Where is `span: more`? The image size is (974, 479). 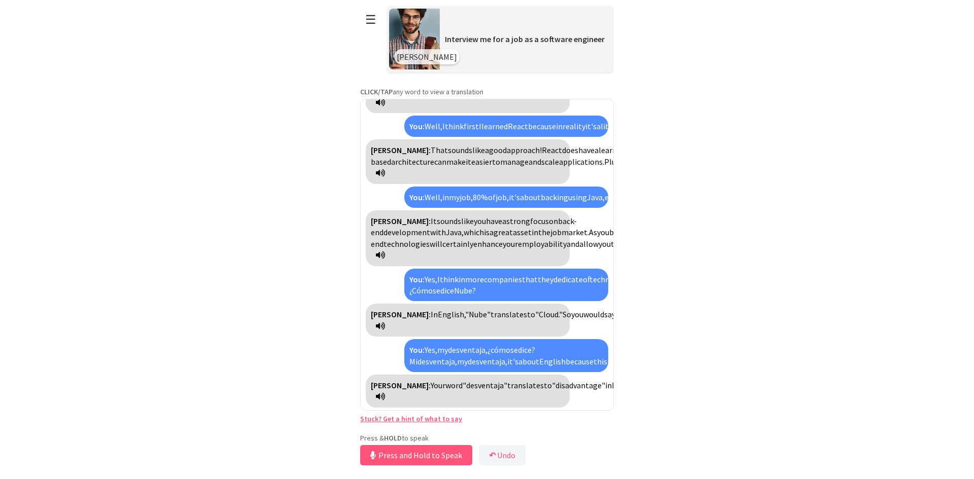
span: more is located at coordinates (474, 280).